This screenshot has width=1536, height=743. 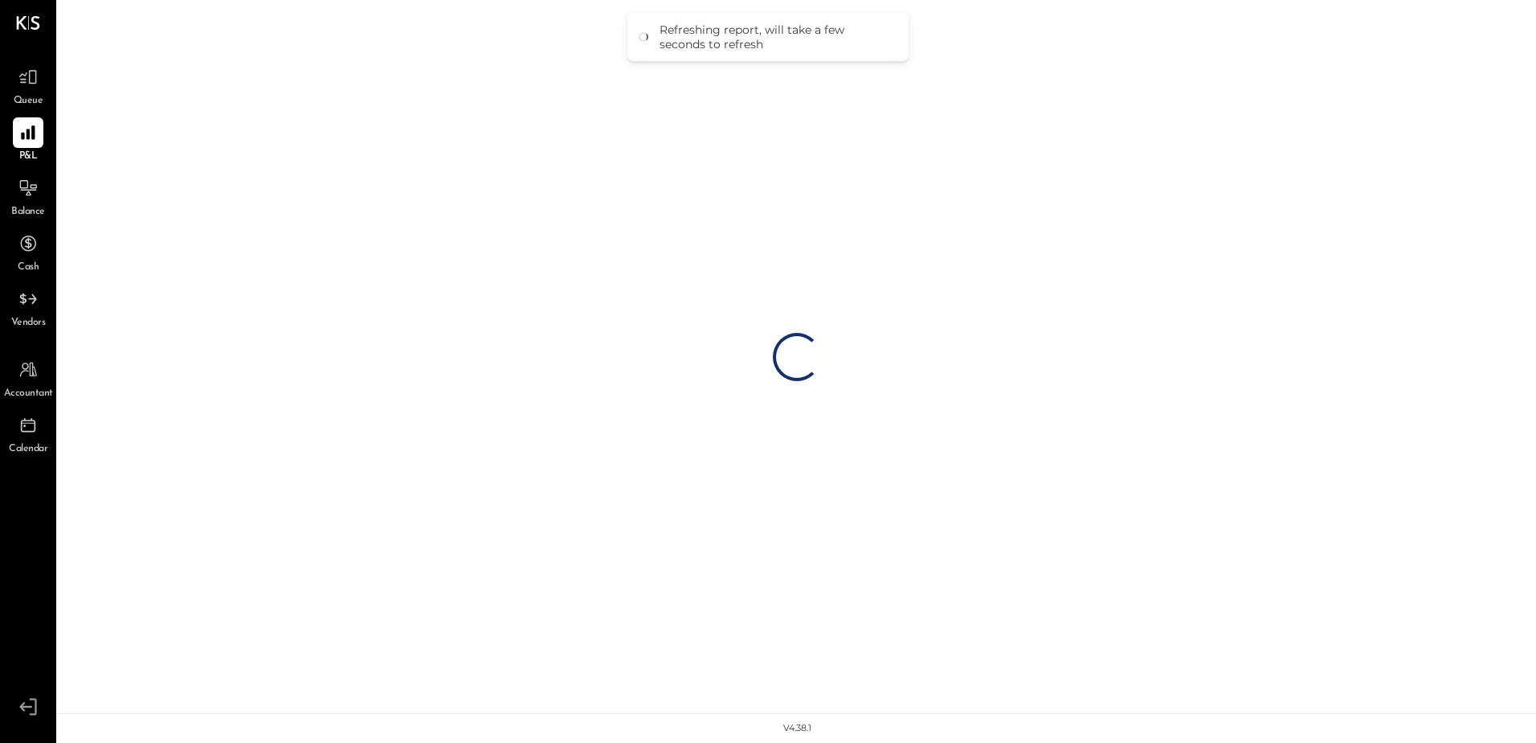 I want to click on a: Accountant, so click(x=28, y=378).